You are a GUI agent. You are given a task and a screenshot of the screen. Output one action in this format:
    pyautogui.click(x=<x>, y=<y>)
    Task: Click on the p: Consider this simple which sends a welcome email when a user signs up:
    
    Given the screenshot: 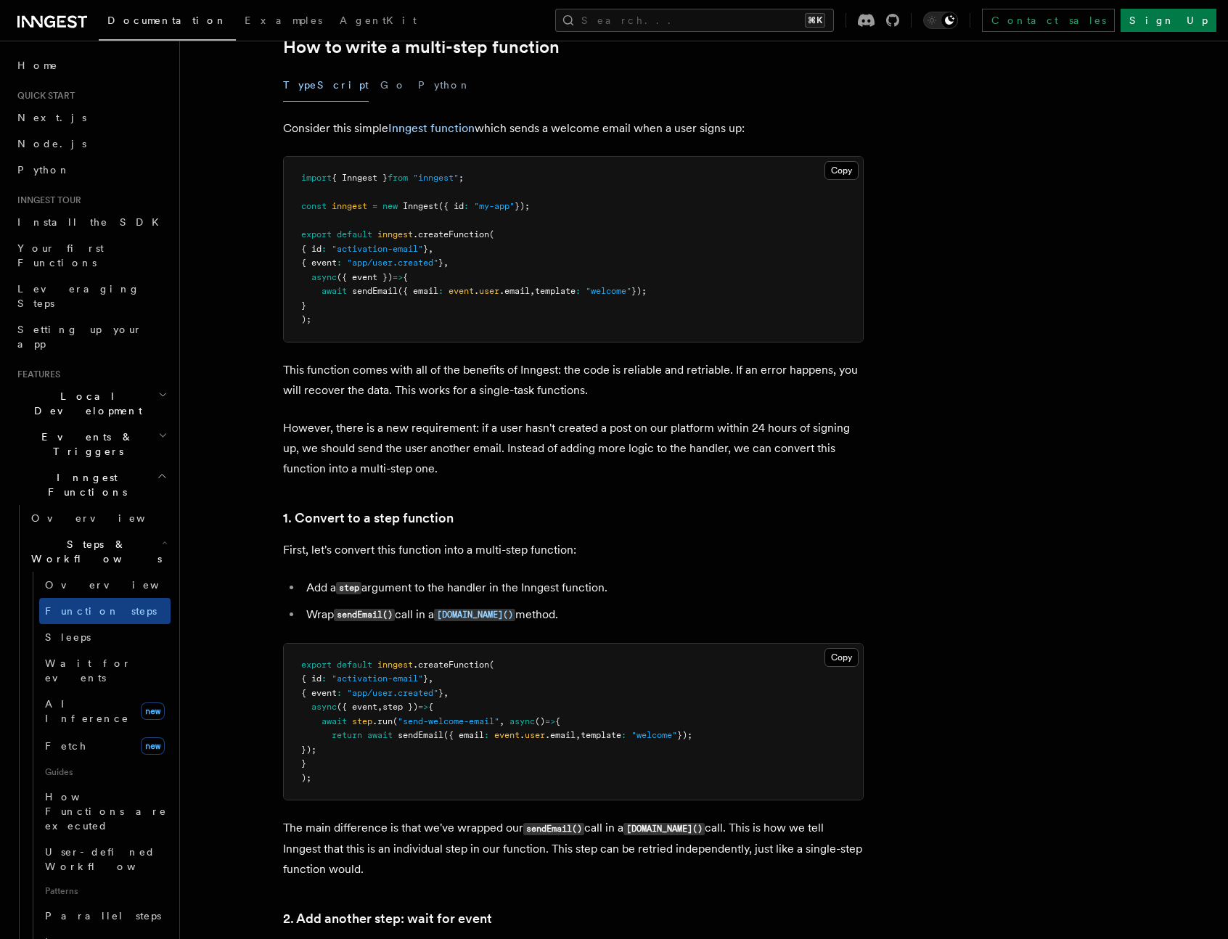 What is the action you would take?
    pyautogui.click(x=573, y=128)
    